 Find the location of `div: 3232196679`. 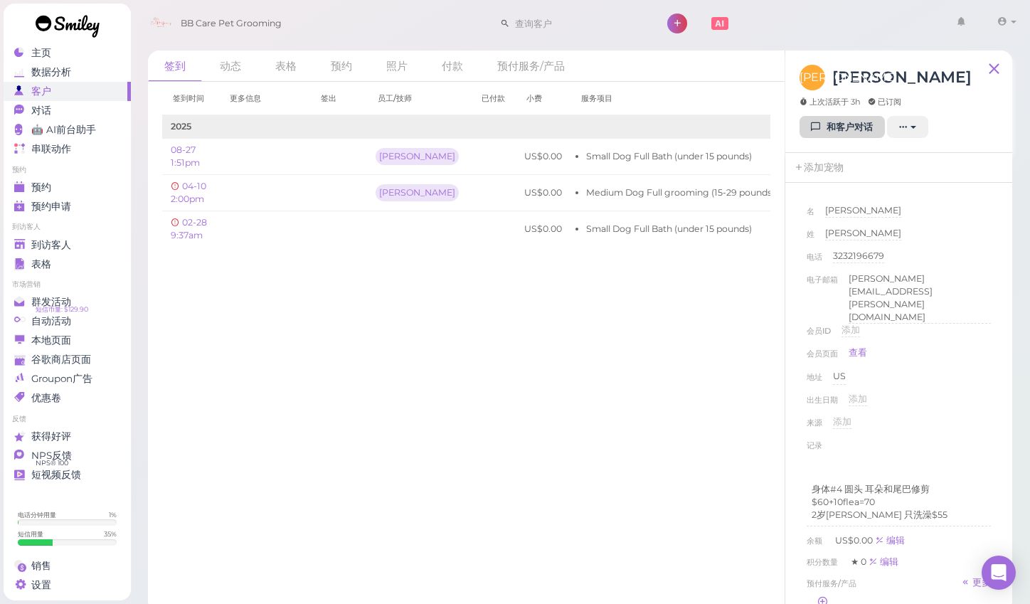

div: 3232196679 is located at coordinates (859, 256).